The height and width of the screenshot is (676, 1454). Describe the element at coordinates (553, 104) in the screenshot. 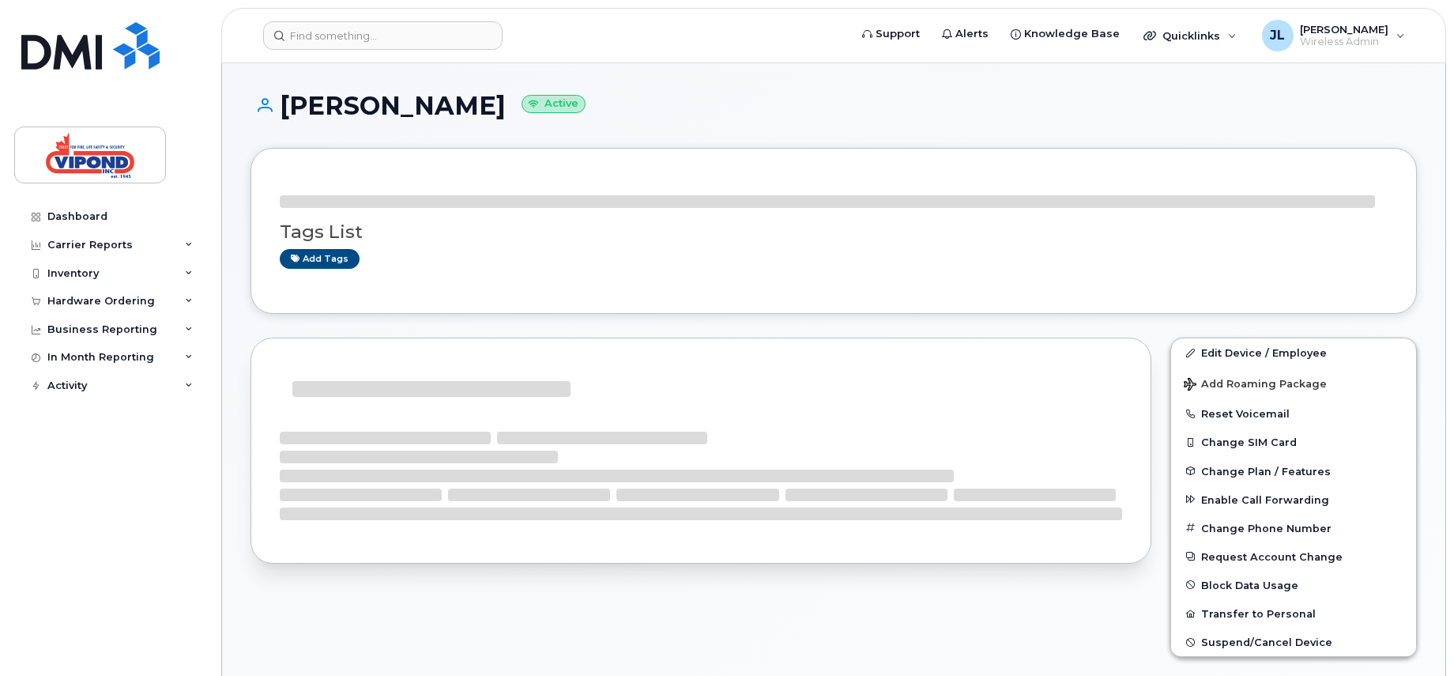

I see `small: Active` at that location.